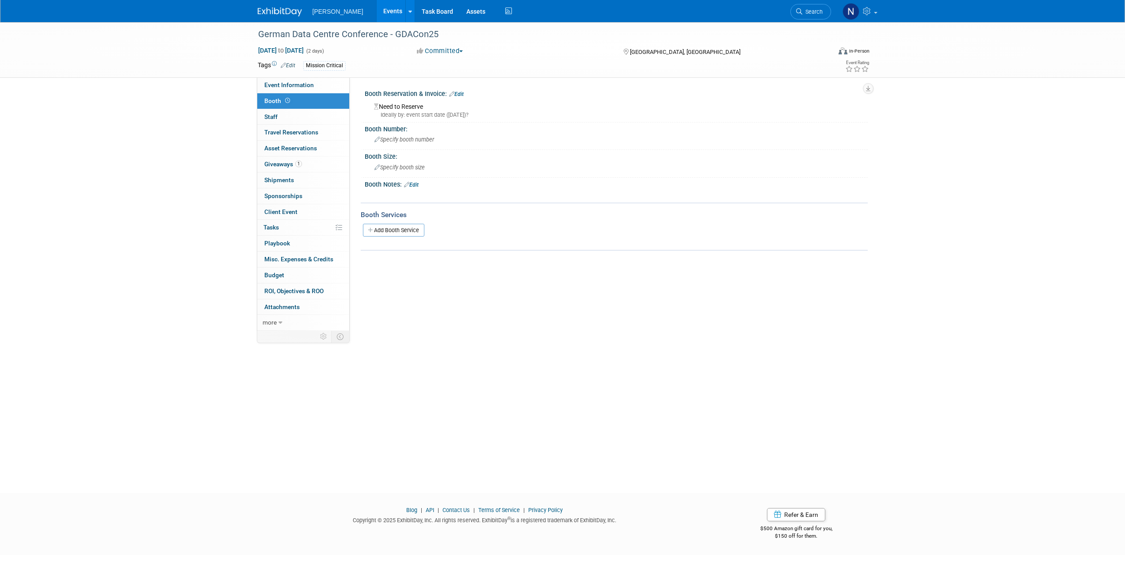 This screenshot has height=562, width=1125. I want to click on a: Contact Us, so click(456, 510).